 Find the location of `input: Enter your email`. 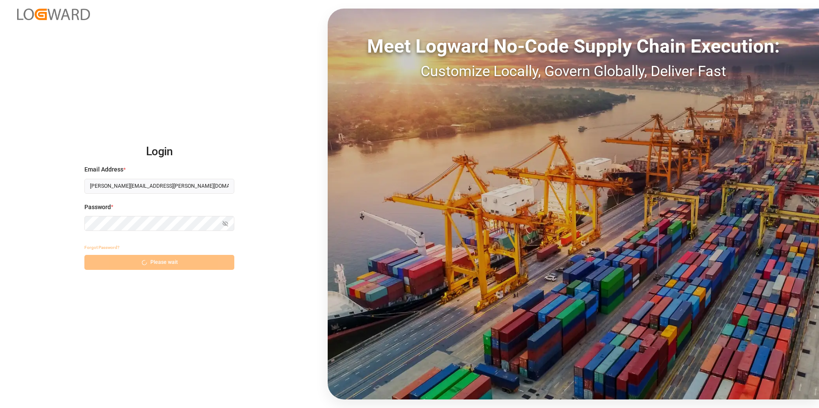

input: Enter your email is located at coordinates (159, 186).